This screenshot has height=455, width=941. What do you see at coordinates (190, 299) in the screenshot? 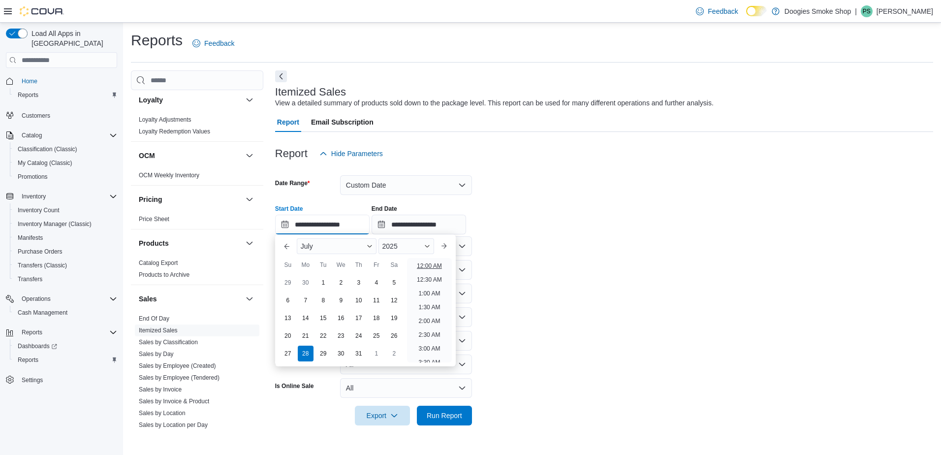
I see `button: Sales` at bounding box center [190, 299].